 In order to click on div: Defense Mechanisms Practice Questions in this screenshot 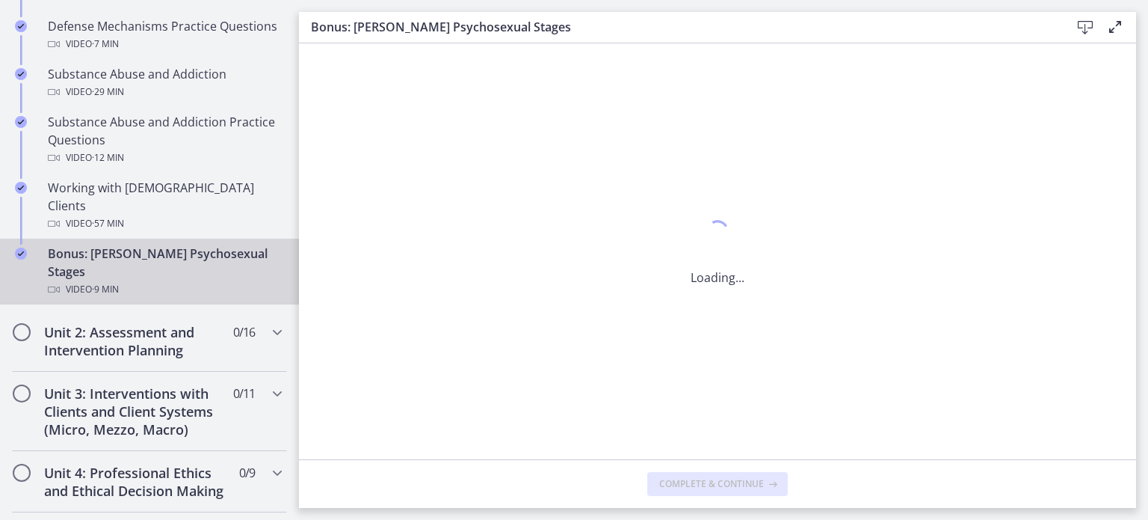, I will do `click(164, 35)`.